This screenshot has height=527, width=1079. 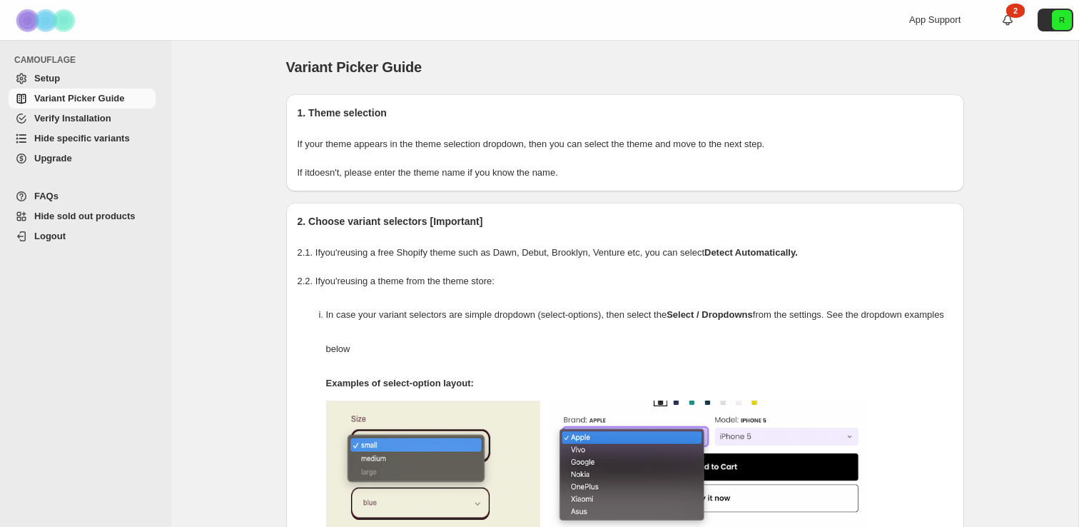 I want to click on p: 2.1. If you're using a free Shopify theme such as Dawn, Debut, Brooklyn, Venture etc, you can select, so click(x=625, y=253).